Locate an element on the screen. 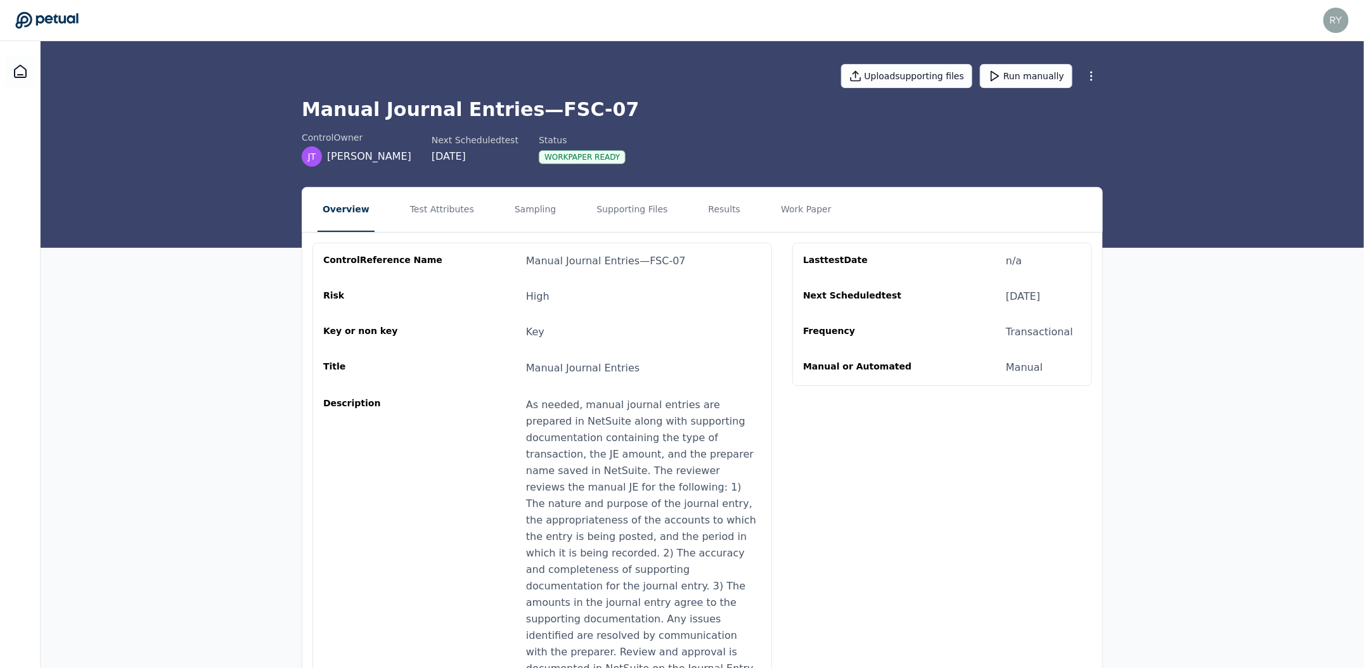  button: Results is located at coordinates (724, 210).